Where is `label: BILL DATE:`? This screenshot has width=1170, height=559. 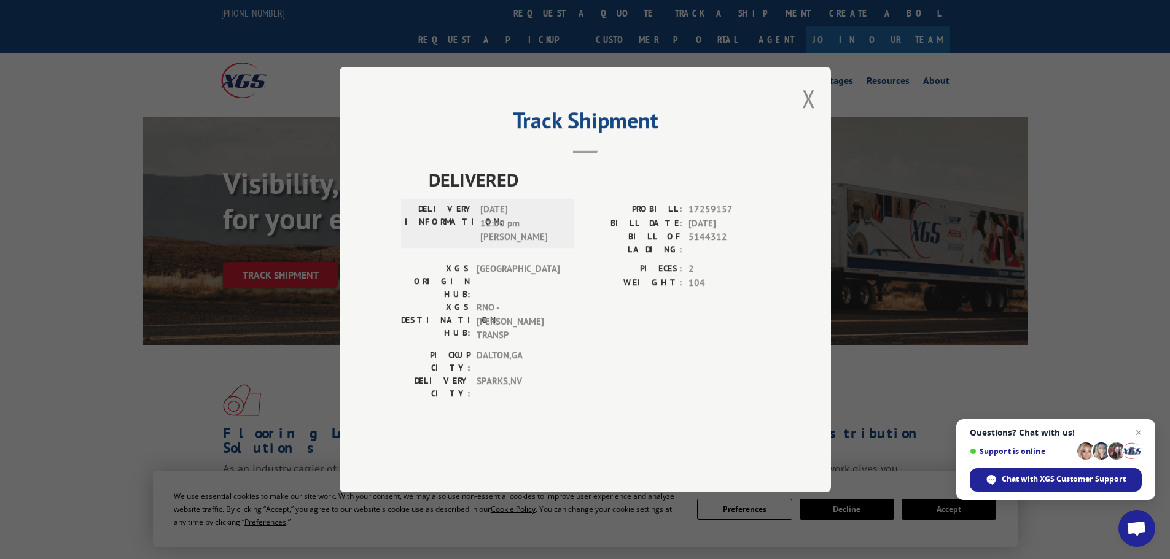
label: BILL DATE: is located at coordinates (634, 224).